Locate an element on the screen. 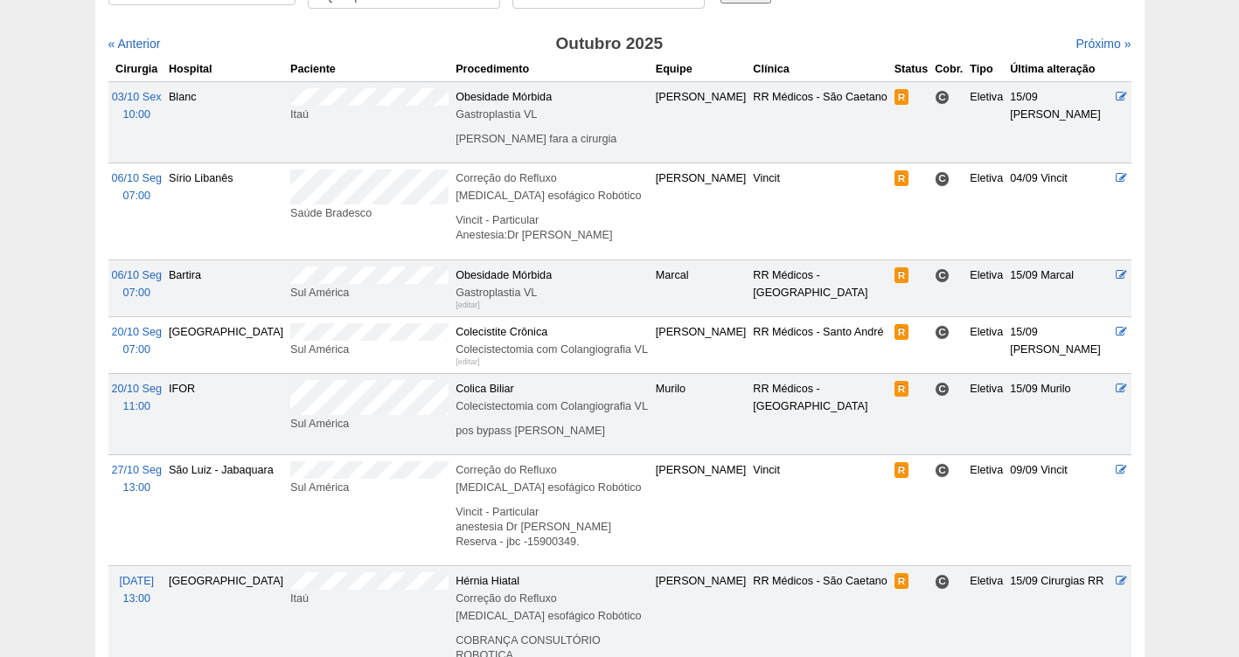  th: Tipo is located at coordinates (986, 69).